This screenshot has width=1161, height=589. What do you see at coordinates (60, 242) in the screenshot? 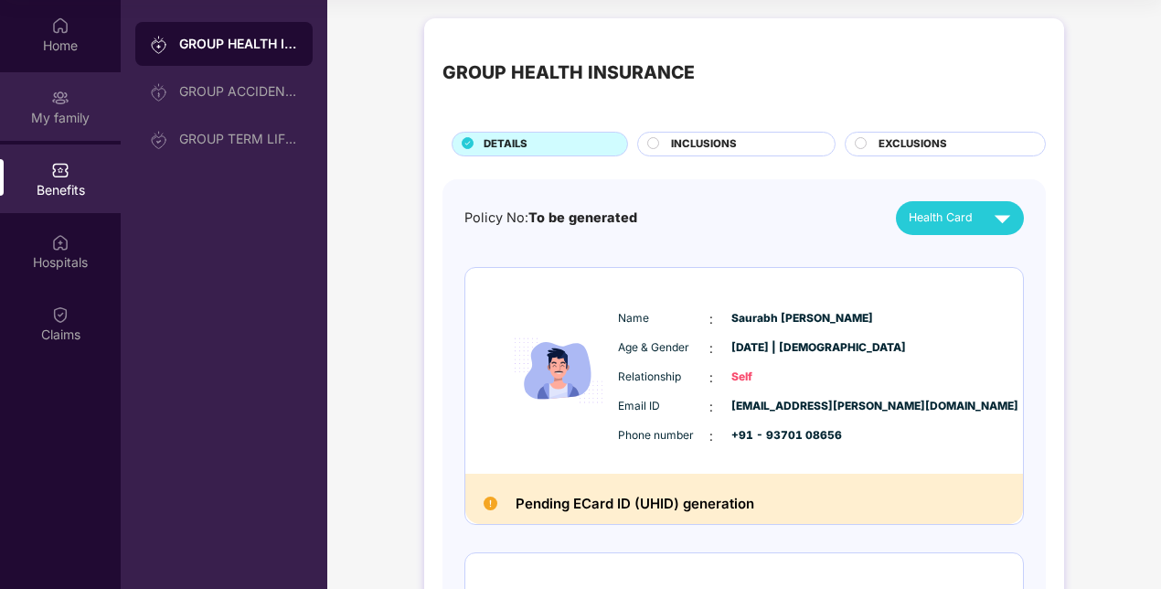
I see `img: svg+xml;base64,PHN2ZyBpZD0iSG9zcGl0YWxzIiB4bWxucz0iaHR0cDovL3d3dy53My5vcmcvMjAwMC9zdmciIHdpZHRoPS...` at bounding box center [60, 242].